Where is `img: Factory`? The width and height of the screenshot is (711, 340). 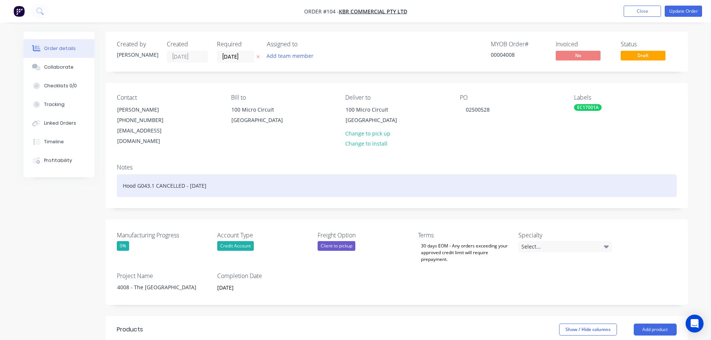
img: Factory is located at coordinates (19, 11).